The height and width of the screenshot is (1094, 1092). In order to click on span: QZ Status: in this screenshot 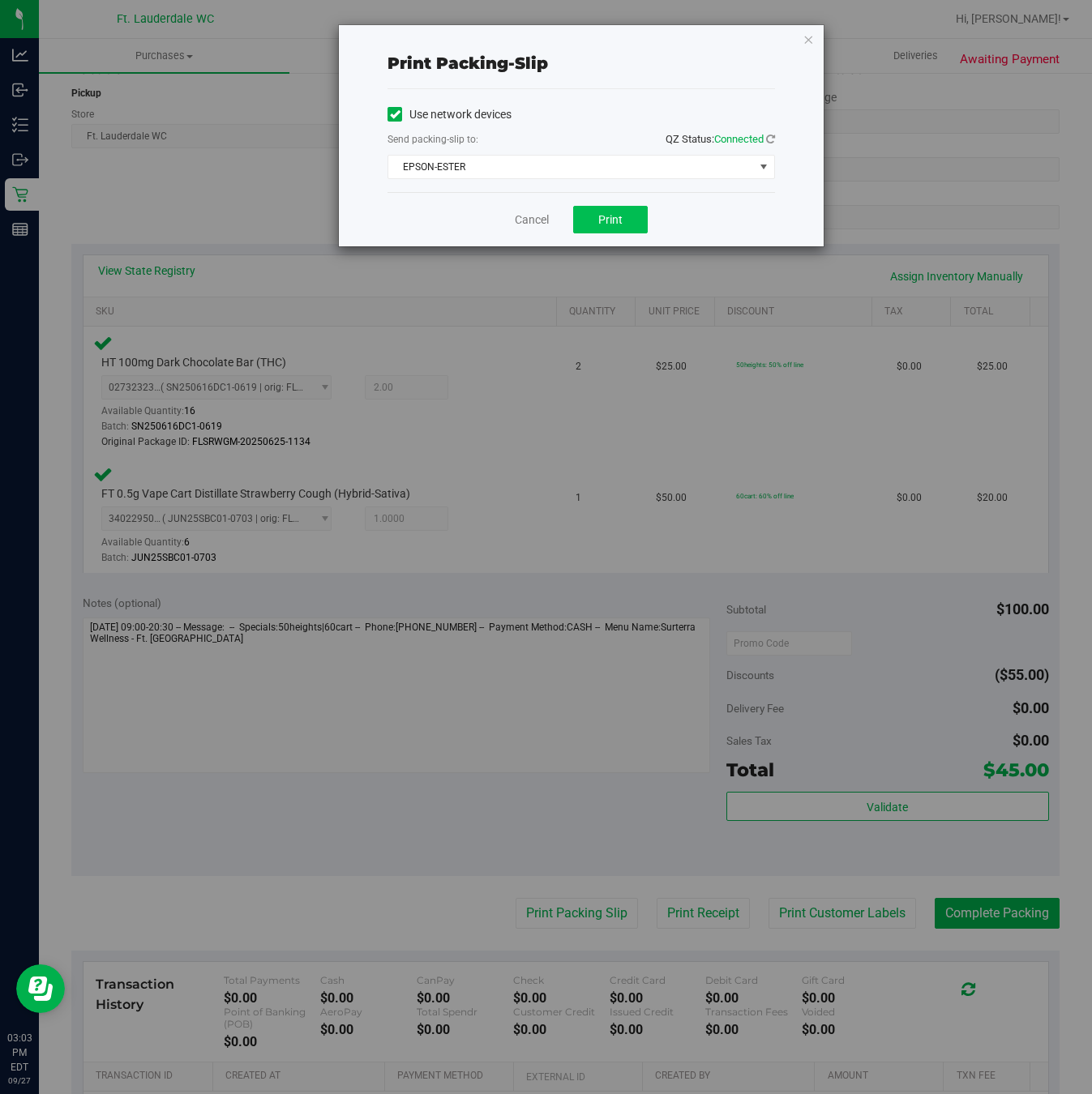, I will do `click(719, 138)`.